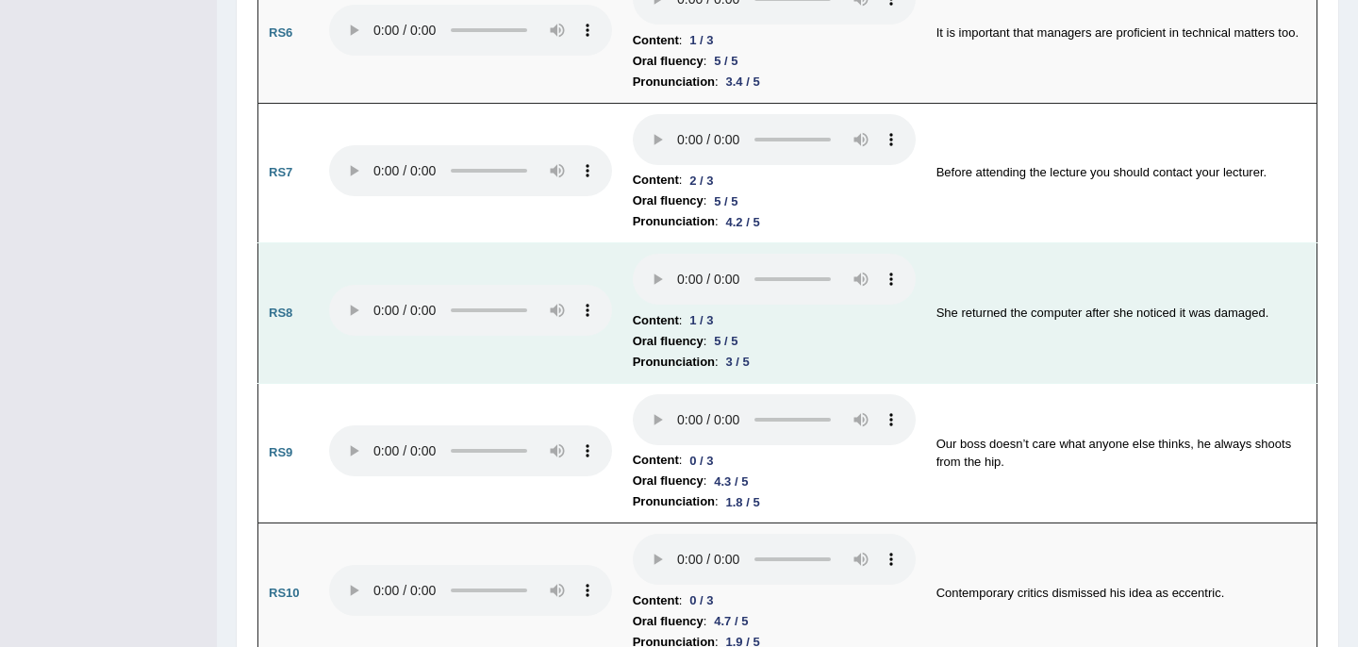  What do you see at coordinates (731, 481) in the screenshot?
I see `div: 4.3 / 5` at bounding box center [731, 481].